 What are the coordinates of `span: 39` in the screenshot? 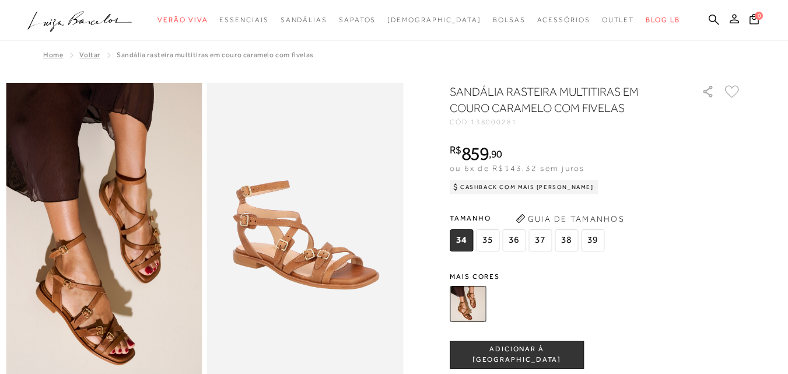 It's located at (593, 240).